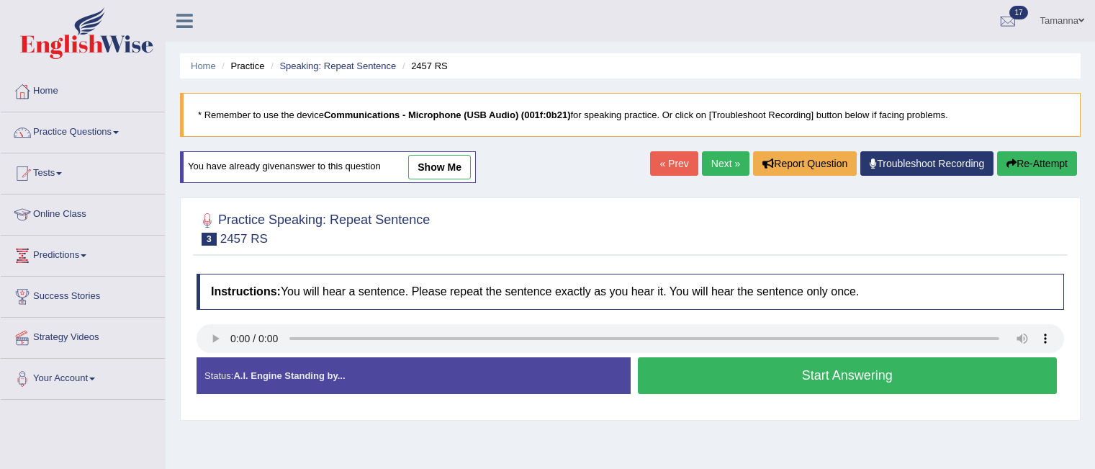 This screenshot has height=469, width=1095. I want to click on small: 2457 RS, so click(244, 238).